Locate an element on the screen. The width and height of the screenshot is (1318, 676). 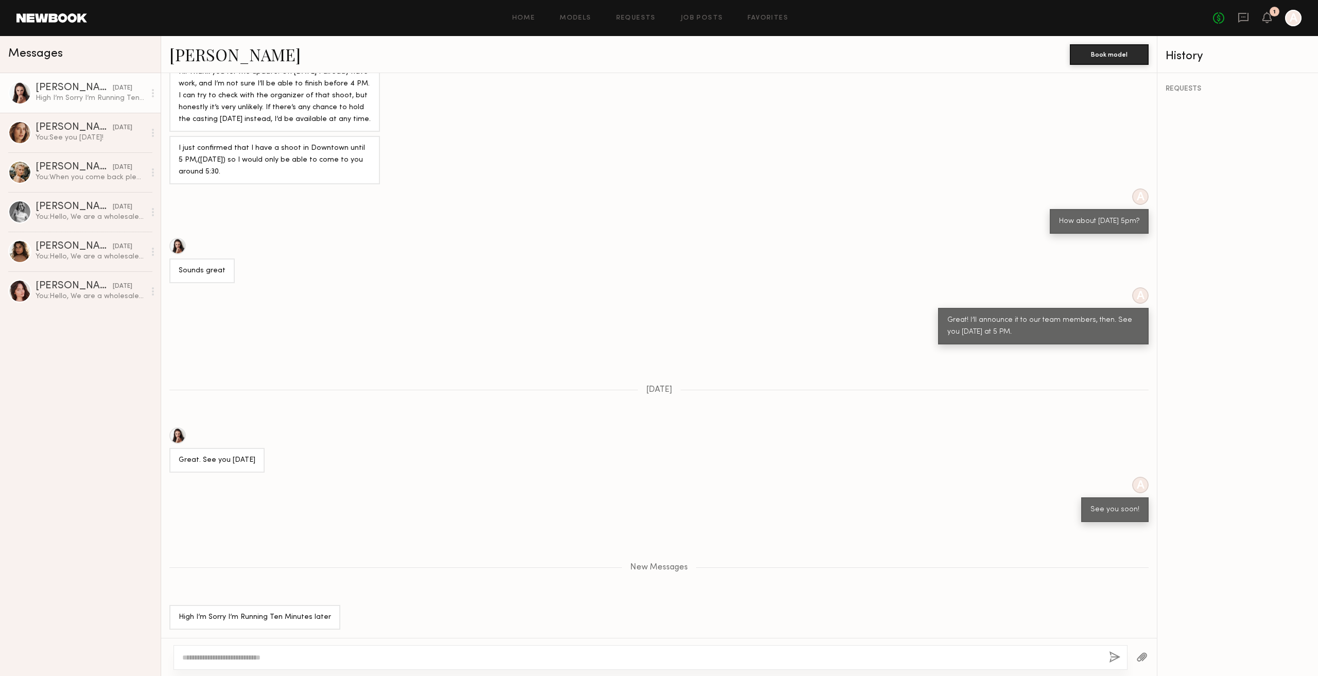
a: Favorites is located at coordinates (768, 18).